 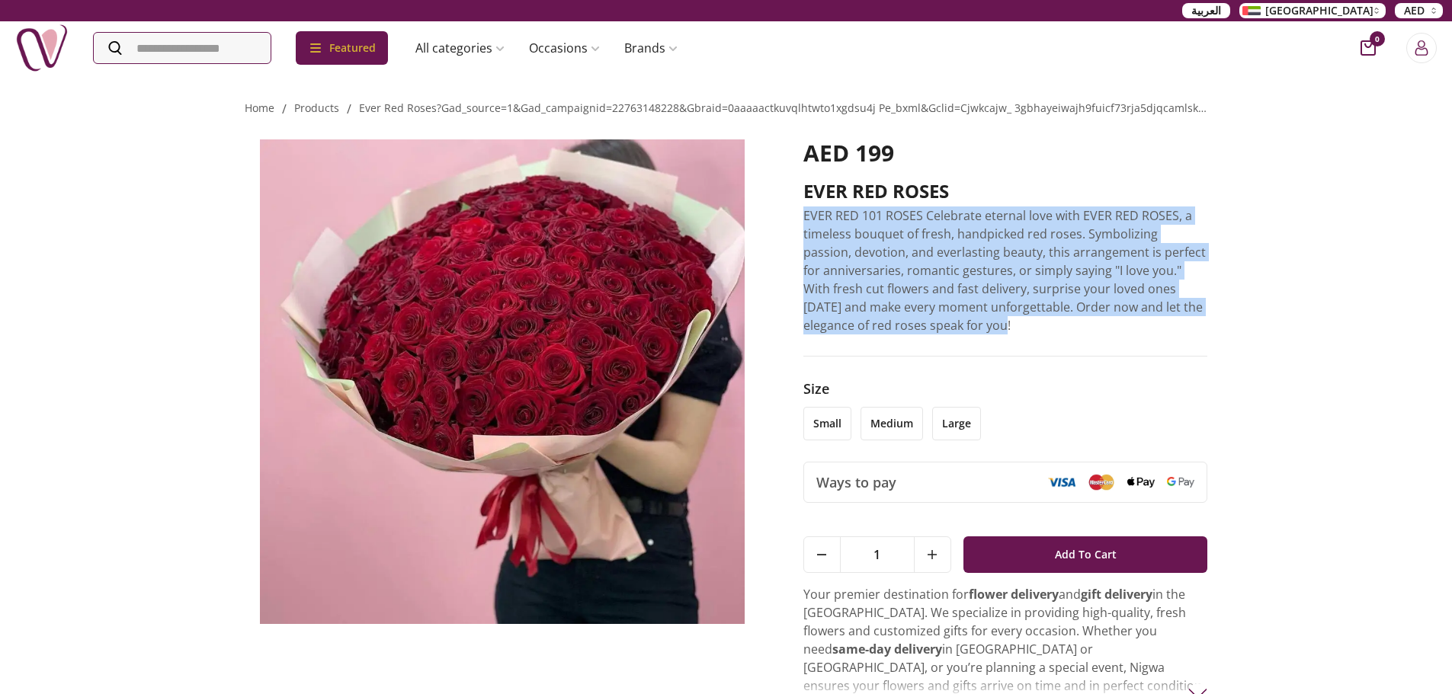 What do you see at coordinates (1377, 39) in the screenshot?
I see `span: 0` at bounding box center [1377, 39].